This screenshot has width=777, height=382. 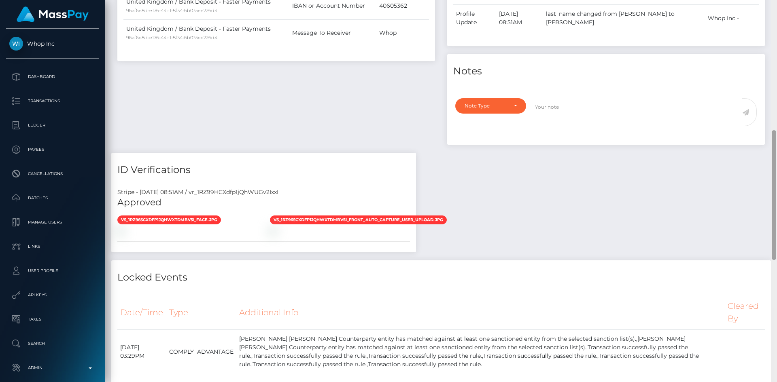 What do you see at coordinates (53, 77) in the screenshot?
I see `p: Dashboard` at bounding box center [53, 77].